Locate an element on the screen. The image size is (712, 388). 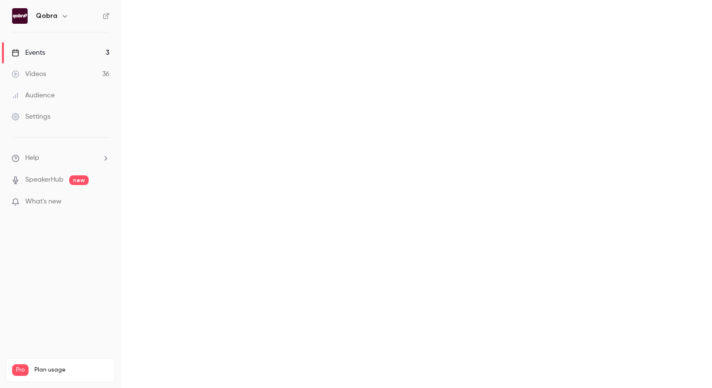
div: Audience is located at coordinates (33, 95).